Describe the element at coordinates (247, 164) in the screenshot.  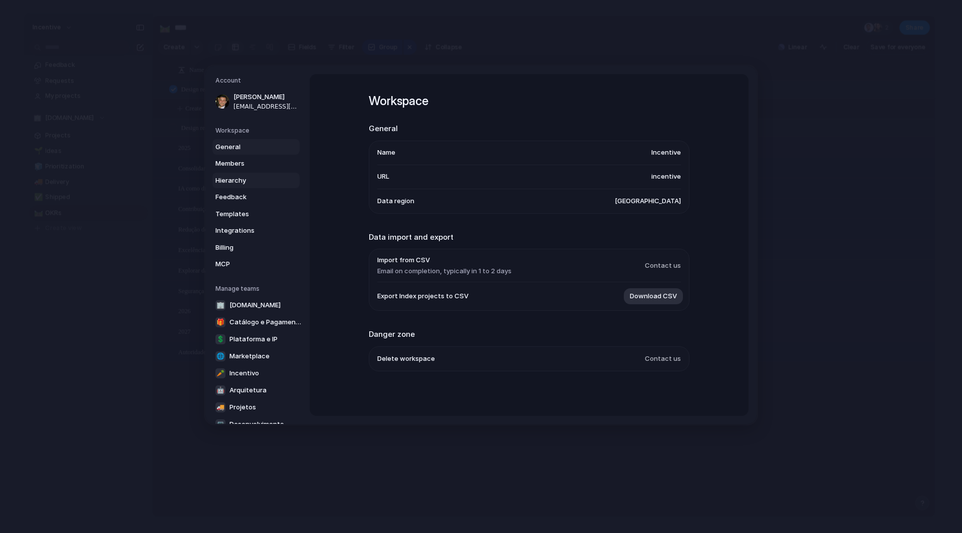
I see `span: Members` at that location.